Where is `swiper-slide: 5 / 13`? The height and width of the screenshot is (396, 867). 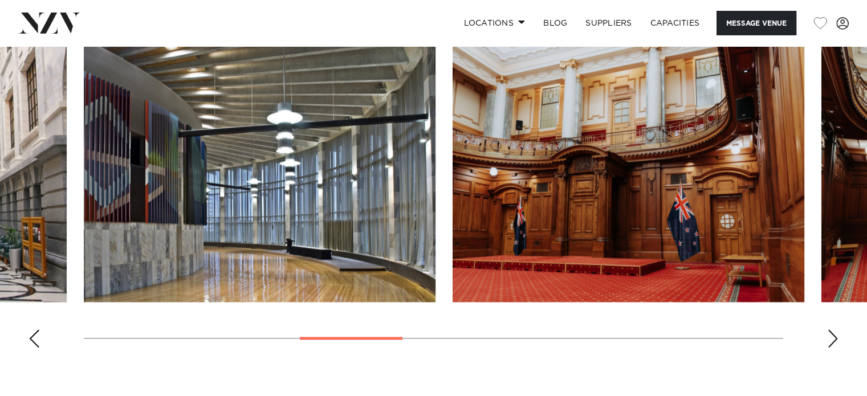
swiper-slide: 5 / 13 is located at coordinates (259, 173).